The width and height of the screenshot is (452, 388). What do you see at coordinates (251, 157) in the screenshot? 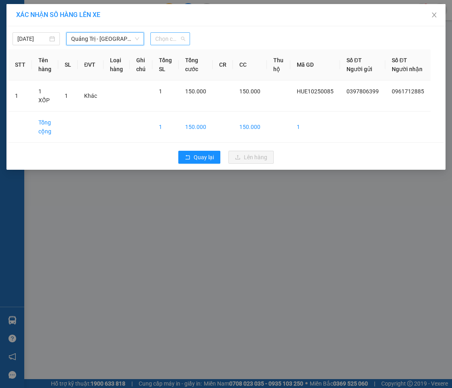
I see `button: uploadLên hàng` at bounding box center [251, 157].